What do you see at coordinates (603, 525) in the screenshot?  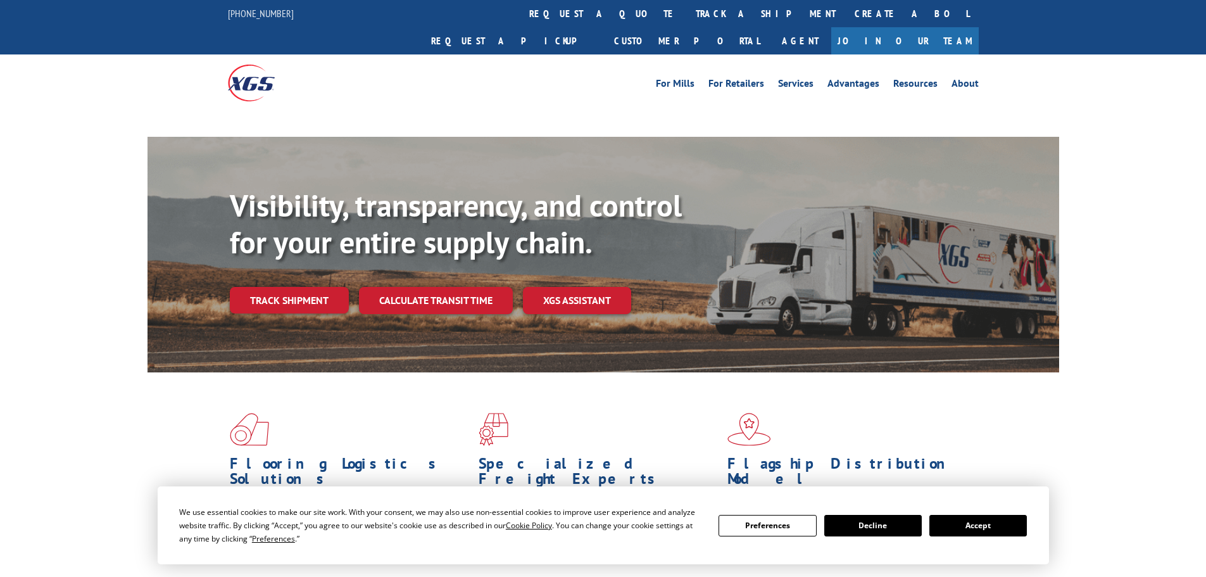 I see `div: Cookie Consent Prompt` at bounding box center [603, 525].